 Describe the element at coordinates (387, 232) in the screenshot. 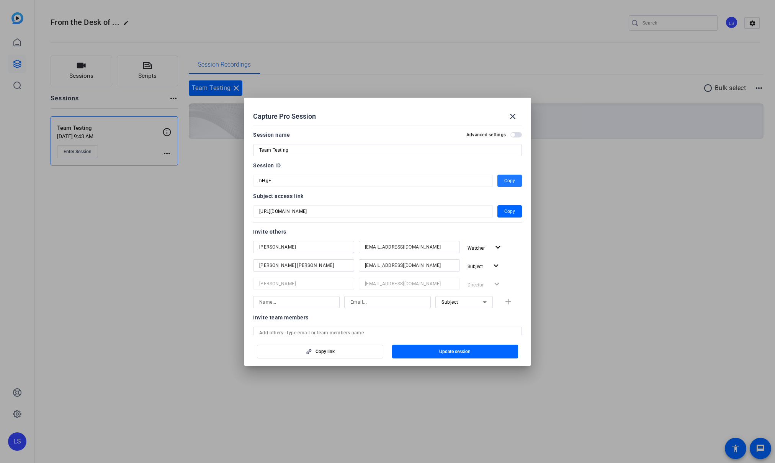

I see `div: Invite others` at that location.